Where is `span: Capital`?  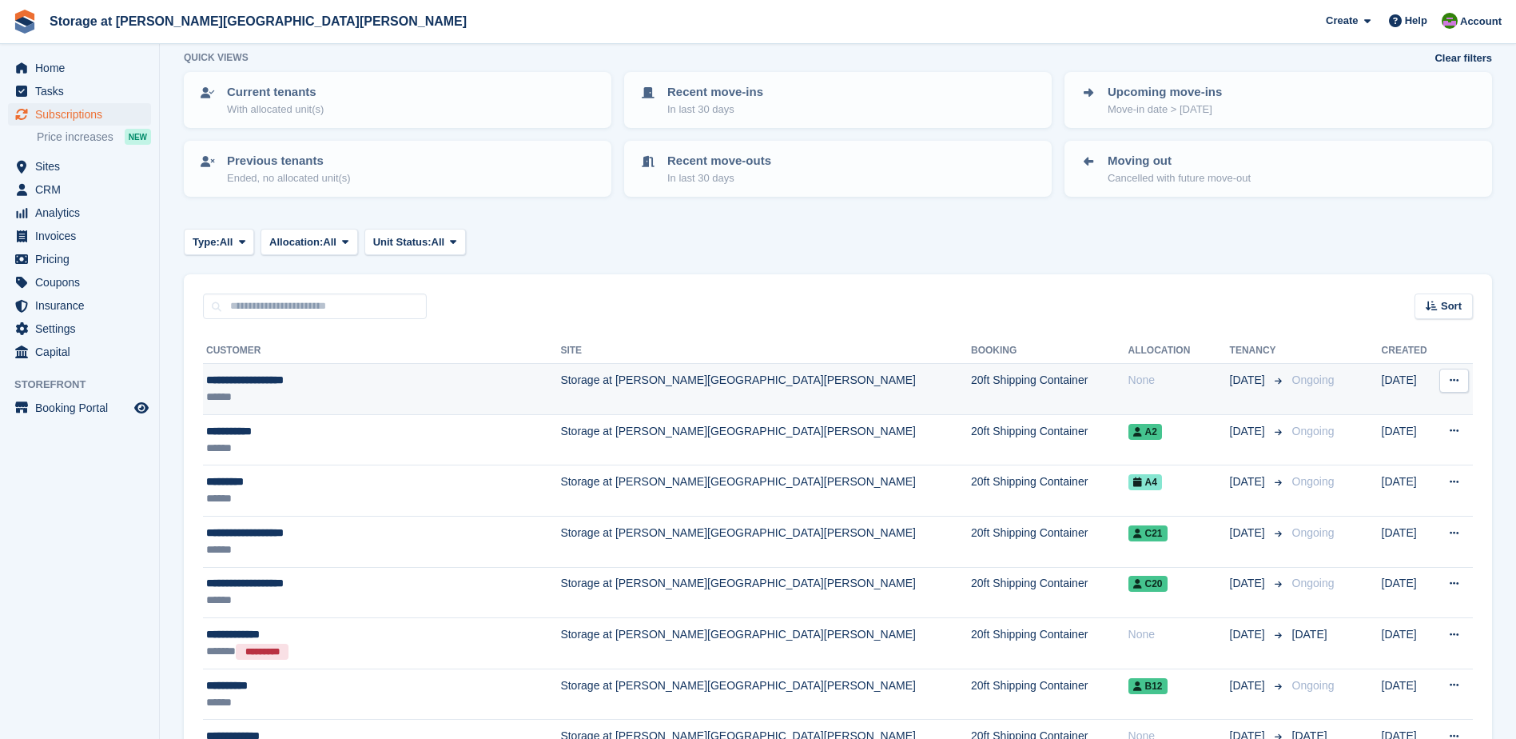 span: Capital is located at coordinates (83, 352).